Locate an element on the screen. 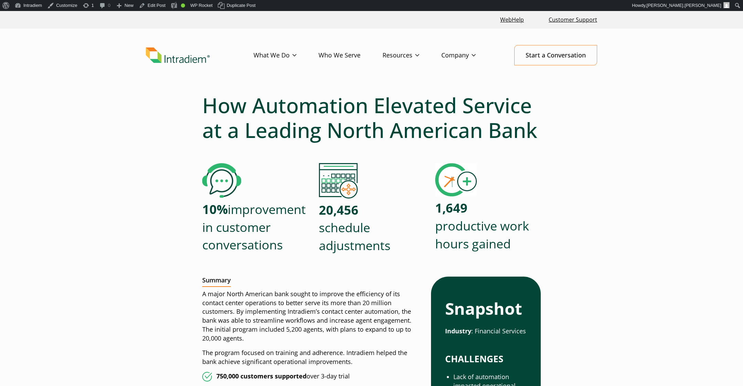 This screenshot has width=743, height=386. li: over 3-day trial is located at coordinates (311, 376).